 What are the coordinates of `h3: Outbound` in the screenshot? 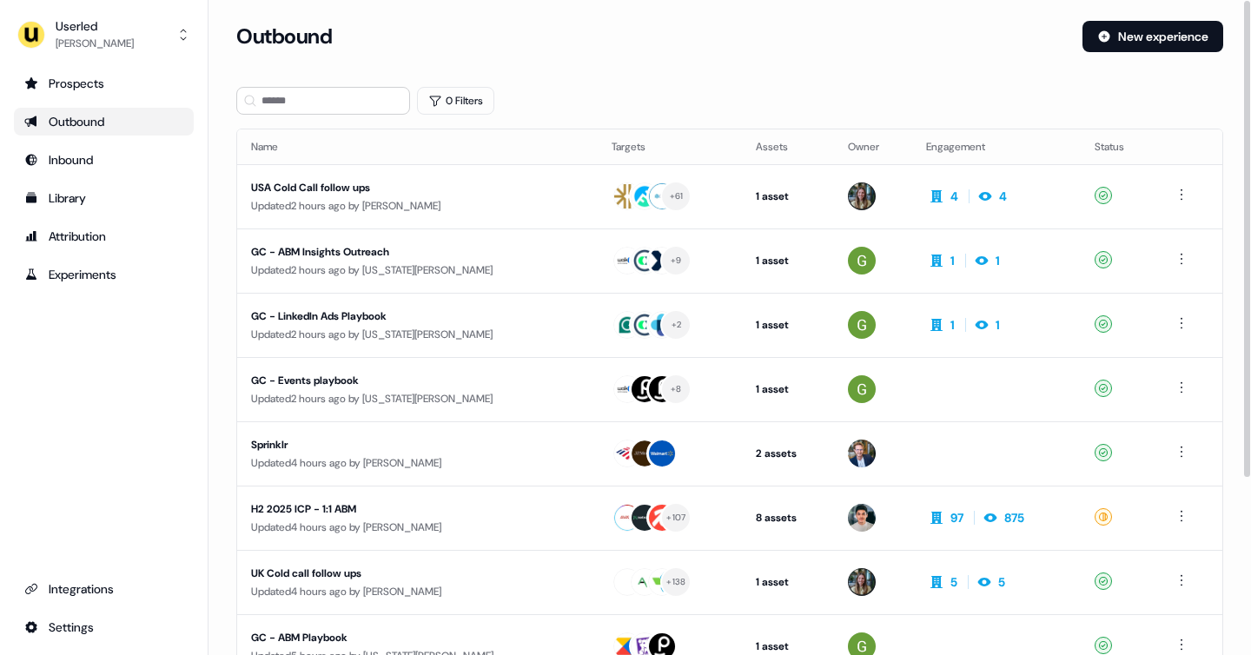 It's located at (284, 36).